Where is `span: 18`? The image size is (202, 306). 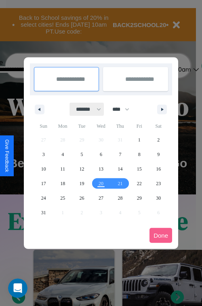 span: 18 is located at coordinates (63, 184).